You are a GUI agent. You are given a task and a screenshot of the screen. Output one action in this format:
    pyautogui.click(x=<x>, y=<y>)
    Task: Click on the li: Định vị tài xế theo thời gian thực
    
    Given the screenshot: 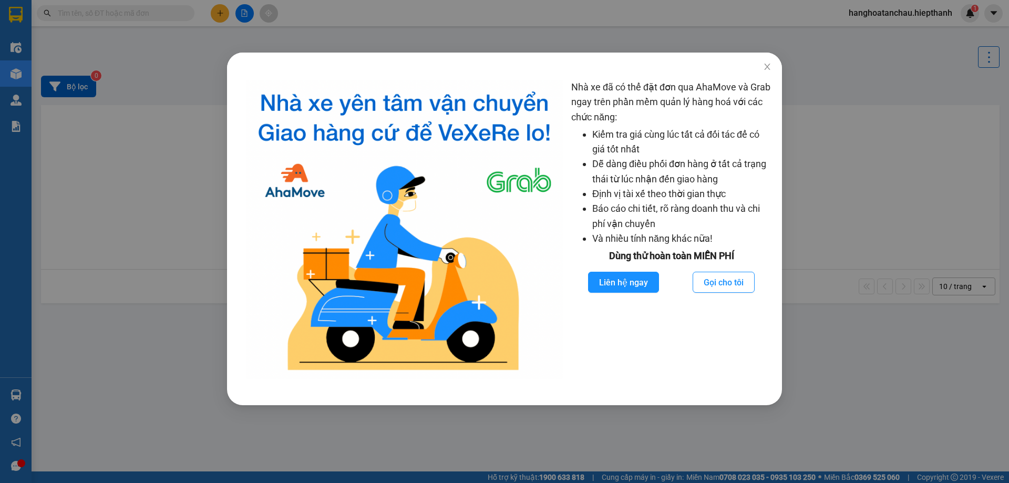 What is the action you would take?
    pyautogui.click(x=682, y=194)
    